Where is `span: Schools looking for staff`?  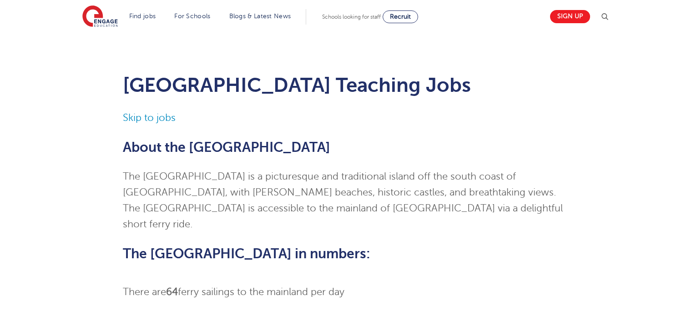
span: Schools looking for staff is located at coordinates (351, 17).